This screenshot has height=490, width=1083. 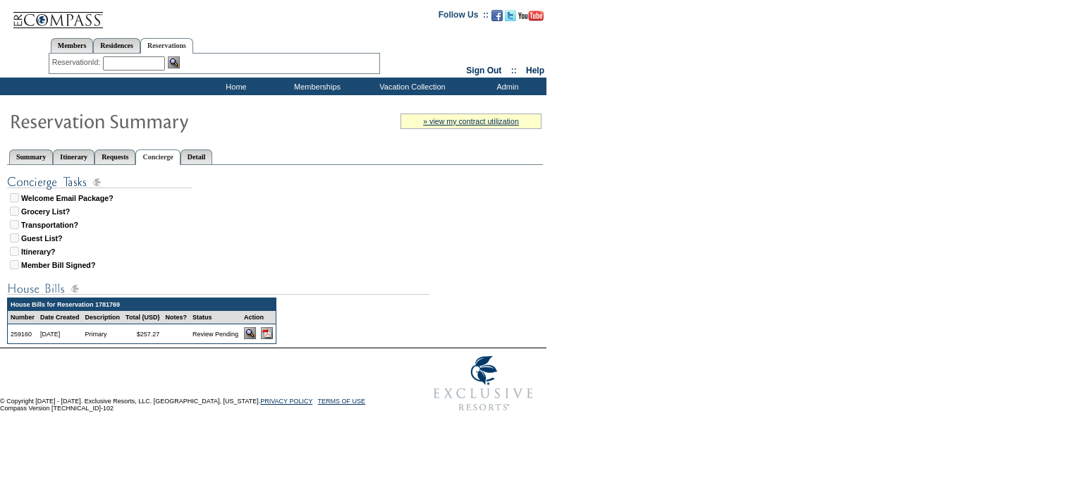 I want to click on a: Members, so click(x=72, y=45).